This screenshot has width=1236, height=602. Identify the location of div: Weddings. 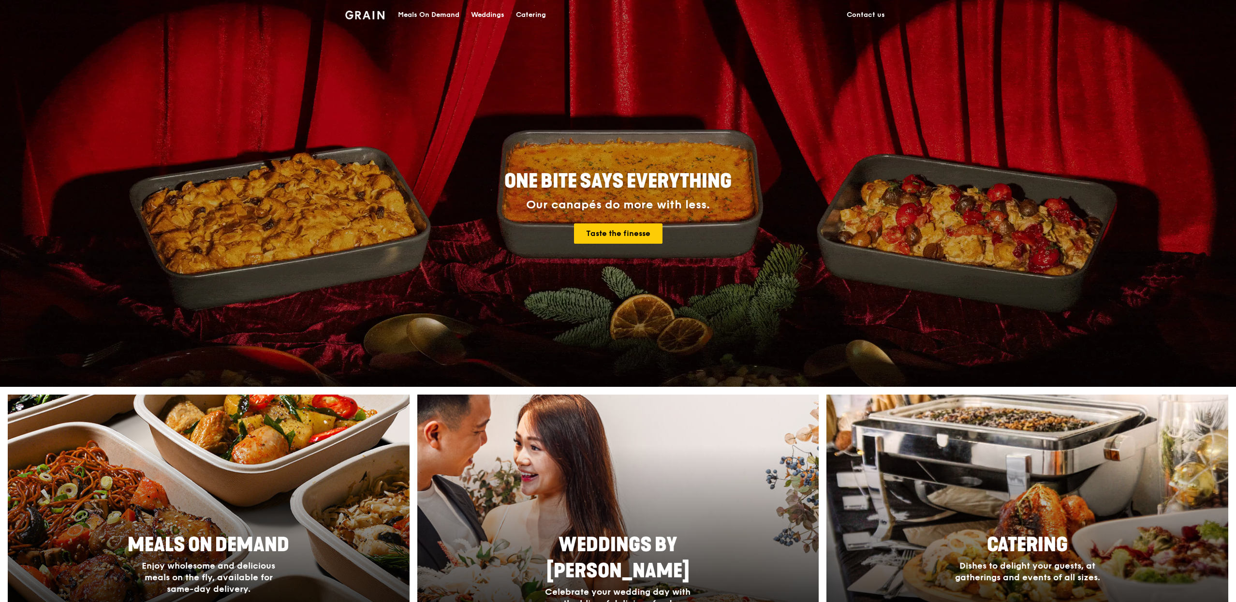
(487, 15).